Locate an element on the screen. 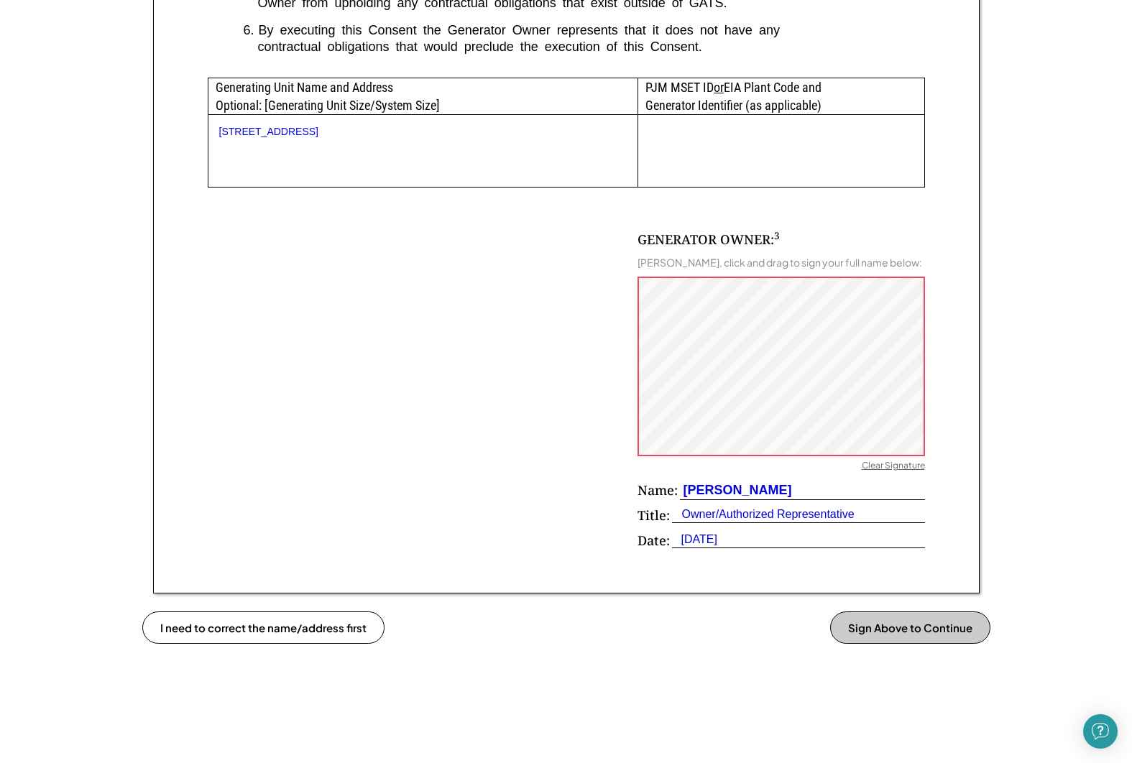  div: Clear Signature is located at coordinates (893, 467).